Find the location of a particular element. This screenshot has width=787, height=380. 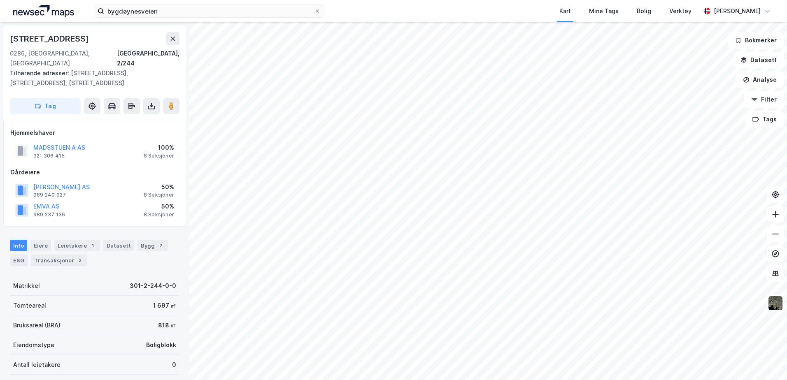

div: Bolig is located at coordinates (643, 11).